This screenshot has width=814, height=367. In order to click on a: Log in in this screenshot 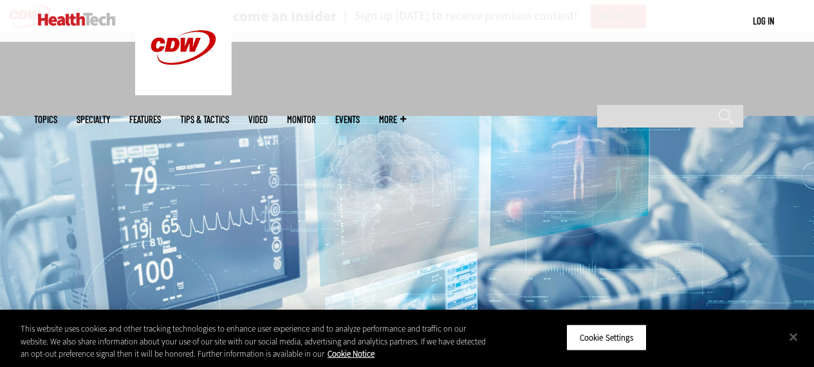, I will do `click(764, 21)`.